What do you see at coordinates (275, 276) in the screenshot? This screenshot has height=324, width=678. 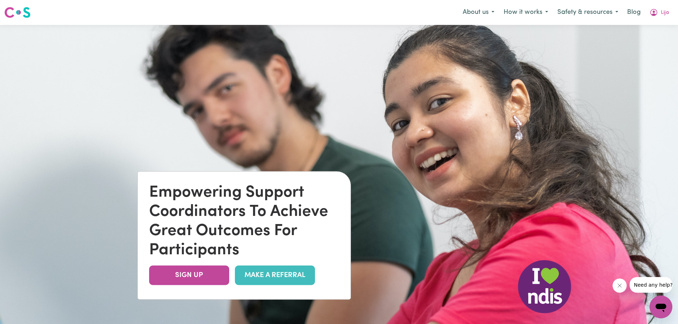 I see `a: MAKE A REFERRAL` at bounding box center [275, 276].